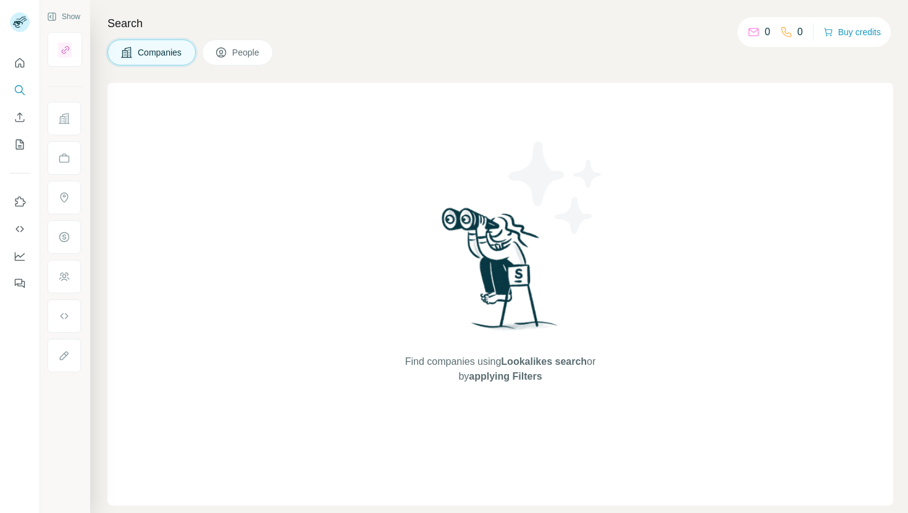 This screenshot has width=908, height=513. What do you see at coordinates (20, 284) in the screenshot?
I see `button: Feedback` at bounding box center [20, 284].